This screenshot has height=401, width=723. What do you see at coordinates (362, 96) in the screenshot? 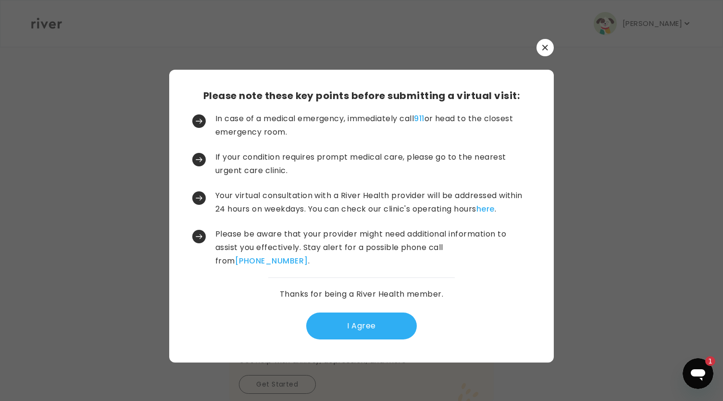
I see `h3: Please note these key points before submitting a virtual visit:` at bounding box center [362, 96].